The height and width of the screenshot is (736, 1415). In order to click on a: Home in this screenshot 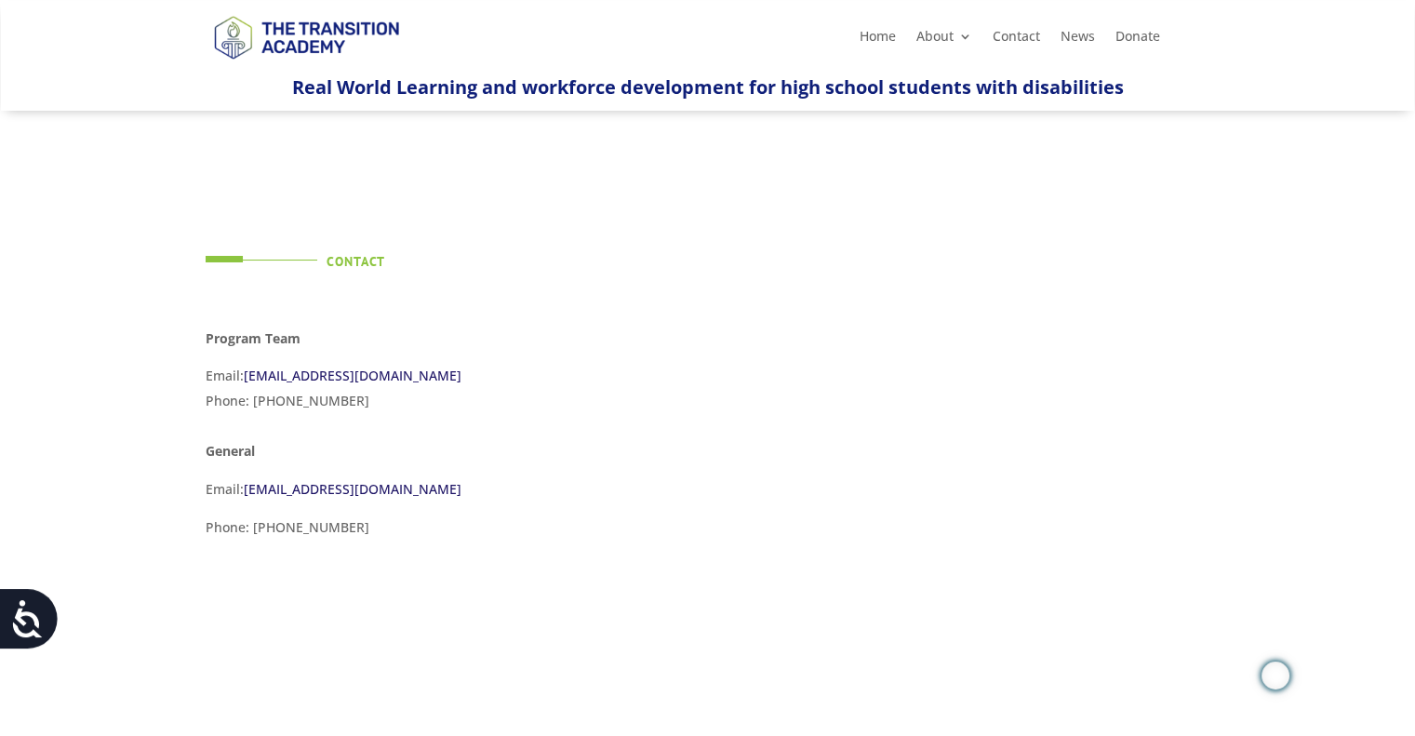, I will do `click(877, 40)`.